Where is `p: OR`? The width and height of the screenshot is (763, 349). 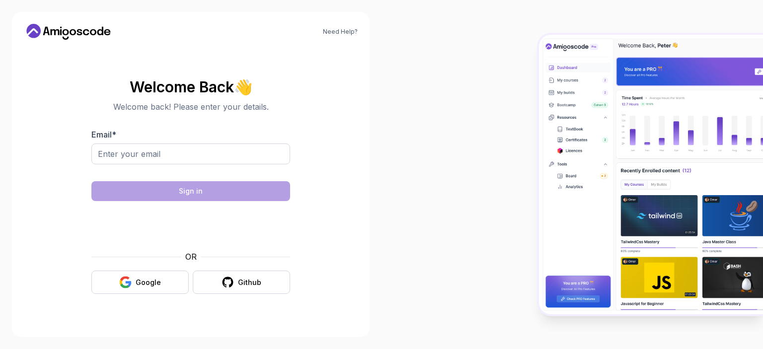
p: OR is located at coordinates (191, 257).